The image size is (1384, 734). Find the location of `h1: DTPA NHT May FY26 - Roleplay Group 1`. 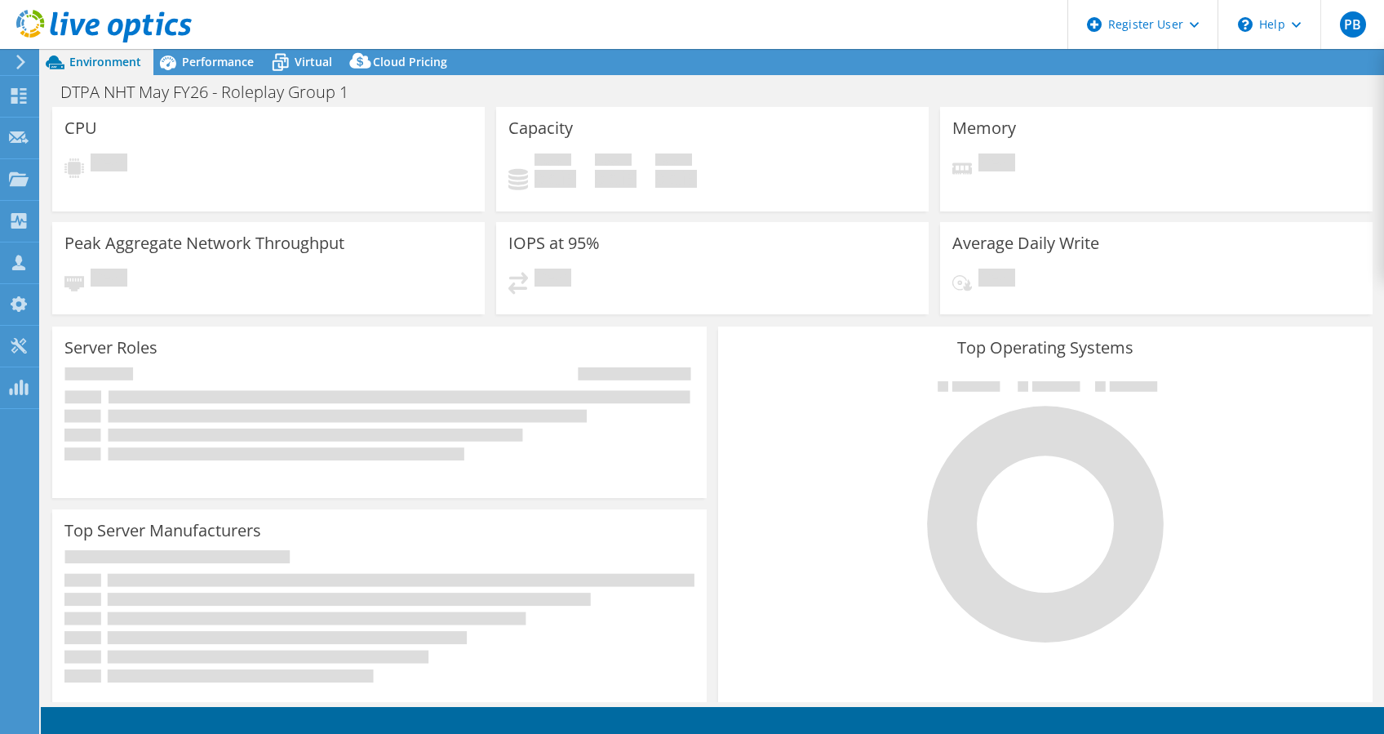

h1: DTPA NHT May FY26 - Roleplay Group 1 is located at coordinates (213, 92).